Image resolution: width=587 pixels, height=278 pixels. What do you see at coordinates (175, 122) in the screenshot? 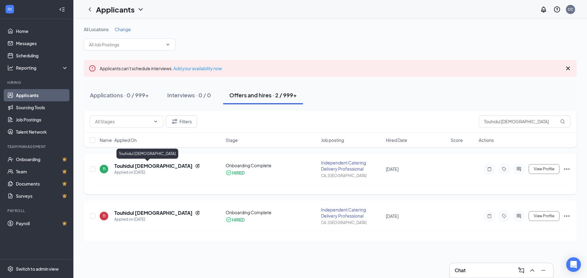
I see `svg: Filter` at bounding box center [175, 122].